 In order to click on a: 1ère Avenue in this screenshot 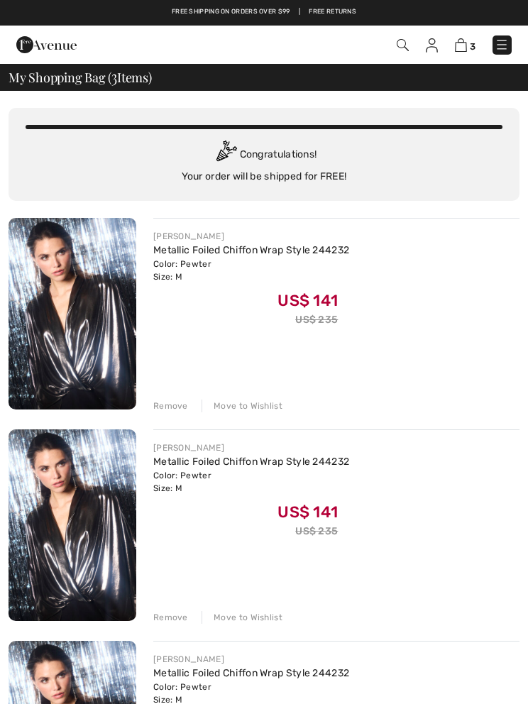, I will do `click(46, 44)`.